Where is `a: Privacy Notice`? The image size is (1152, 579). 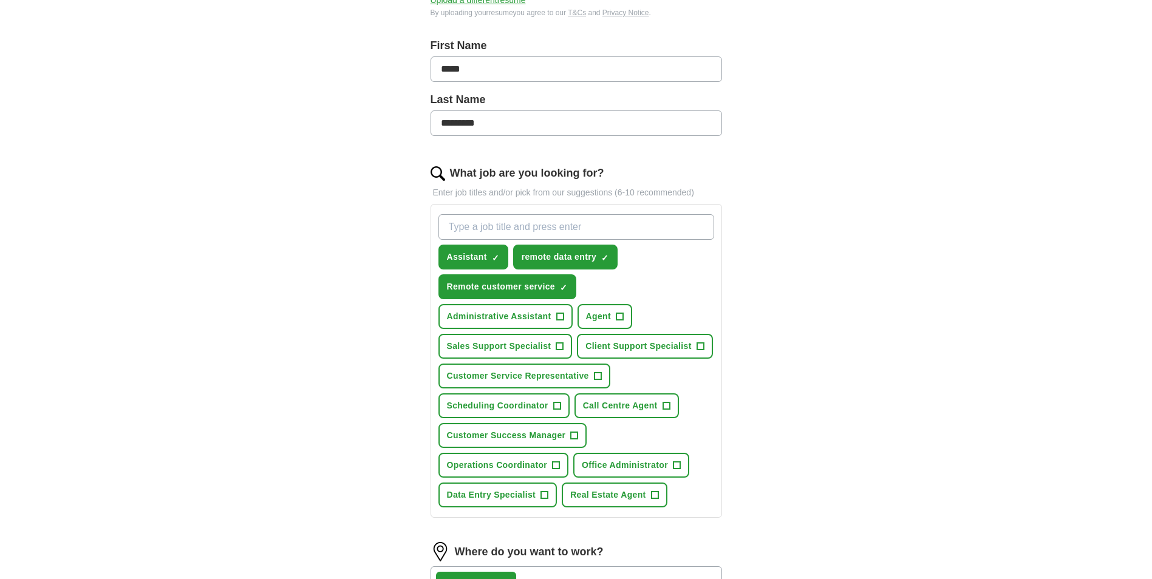
a: Privacy Notice is located at coordinates (625, 13).